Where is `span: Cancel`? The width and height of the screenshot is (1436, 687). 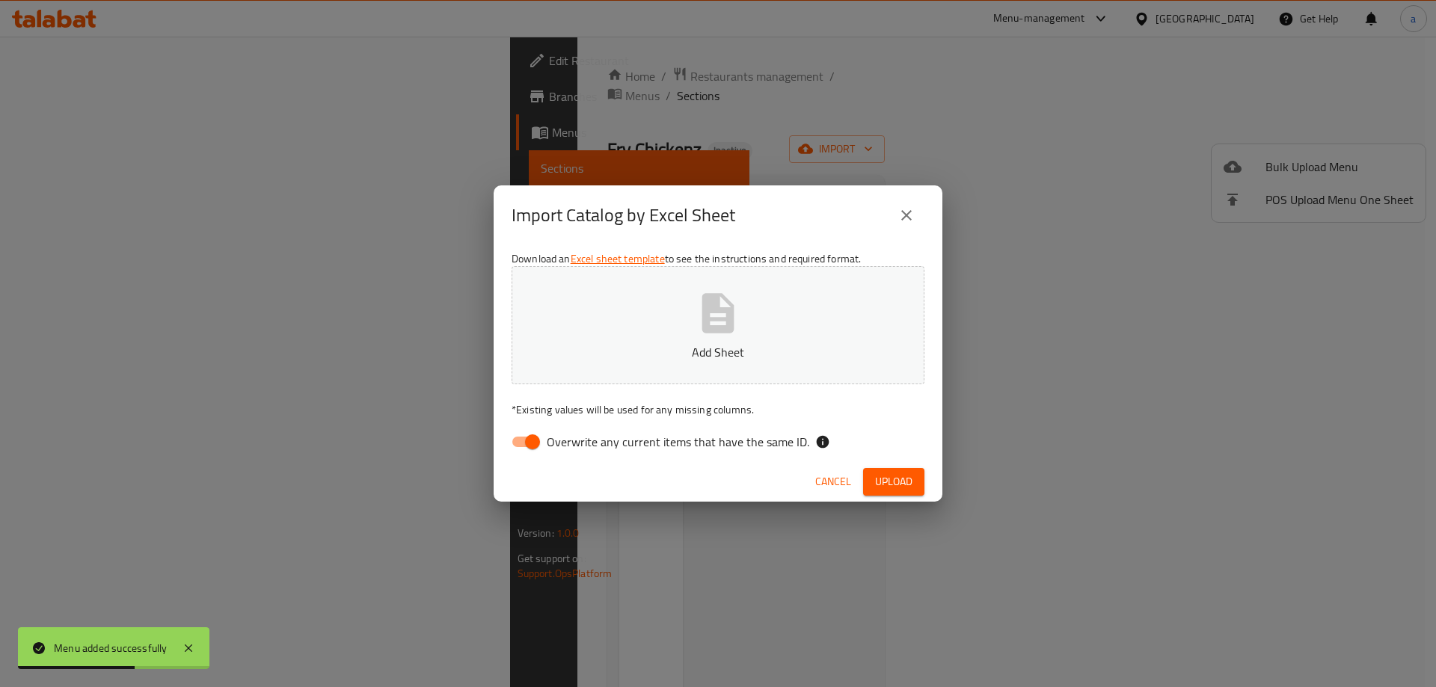
span: Cancel is located at coordinates (833, 482).